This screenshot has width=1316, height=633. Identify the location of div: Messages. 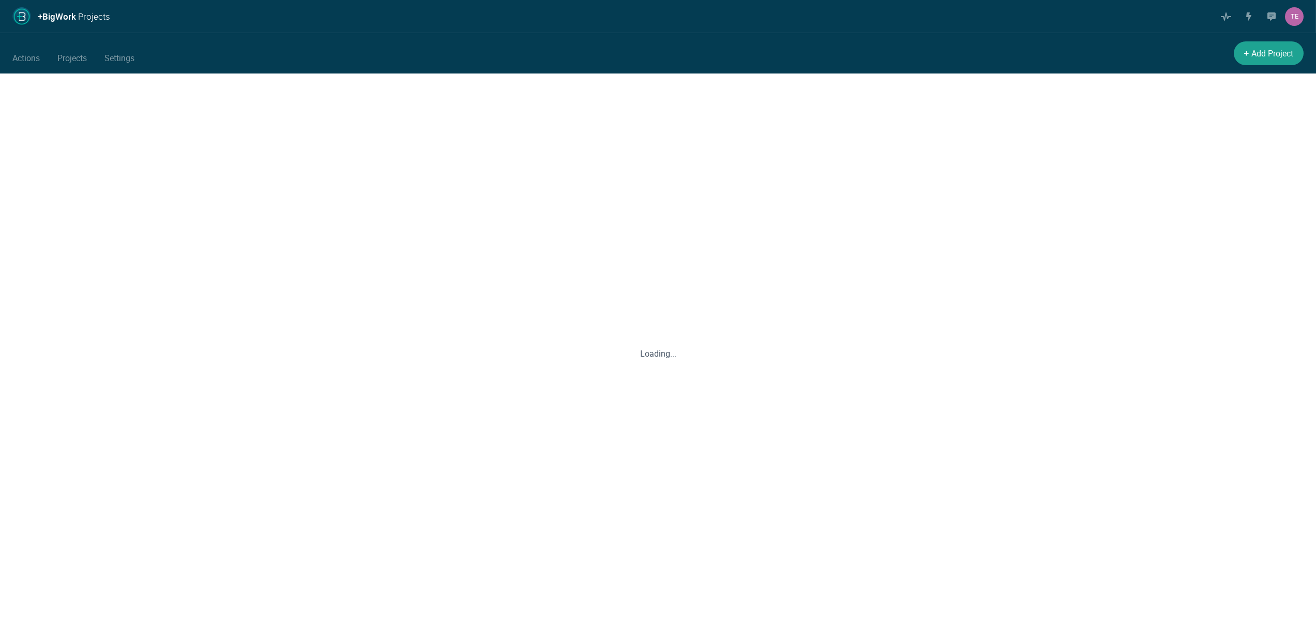
(1272, 17).